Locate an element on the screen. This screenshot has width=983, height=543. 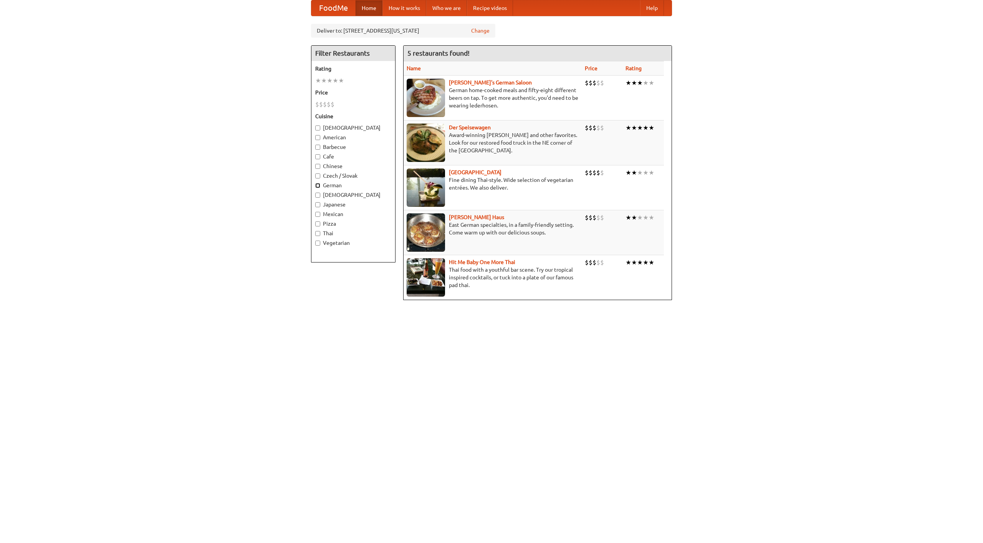
p: East German specialties, in a family-friendly setting. Come warm up with our delicious soups. is located at coordinates (493, 229).